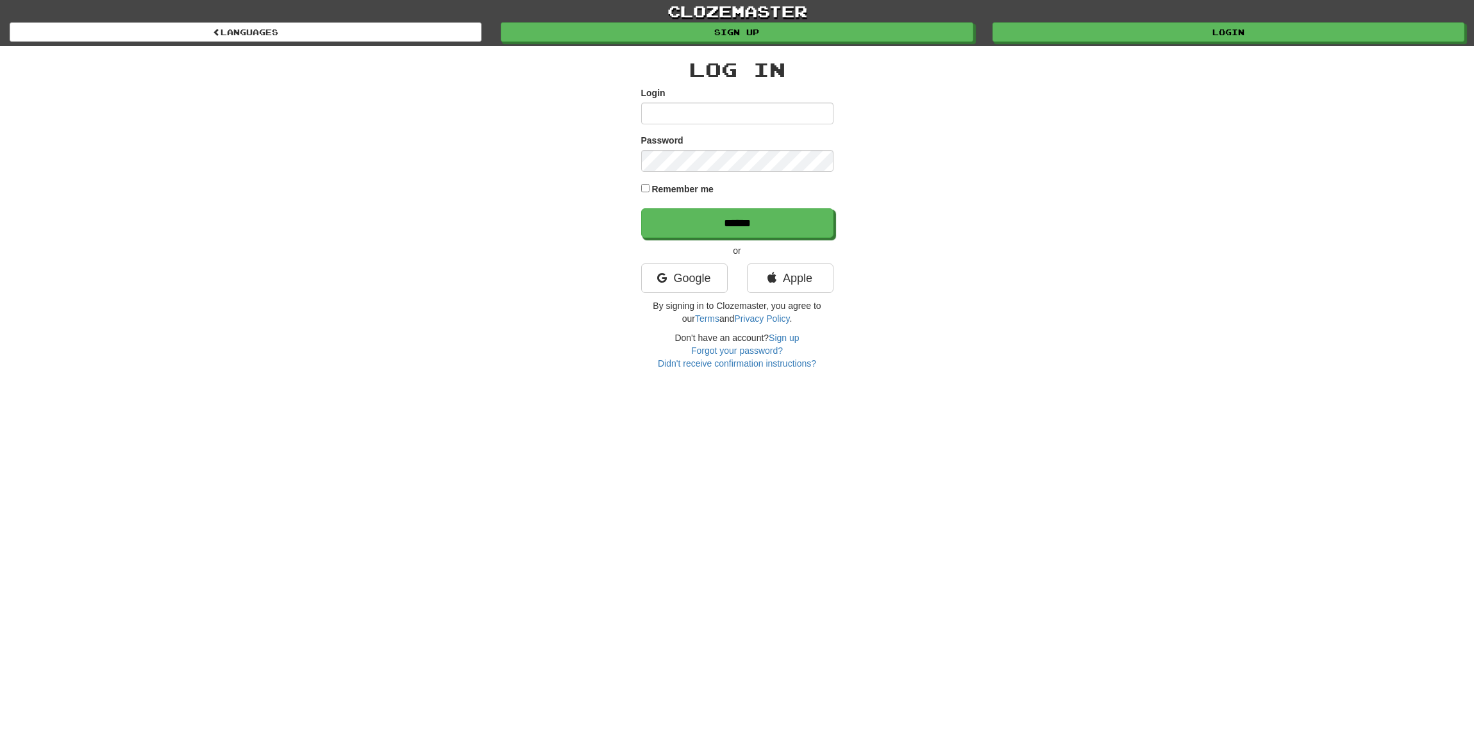 The height and width of the screenshot is (732, 1474). Describe the element at coordinates (737, 251) in the screenshot. I see `p: or` at that location.